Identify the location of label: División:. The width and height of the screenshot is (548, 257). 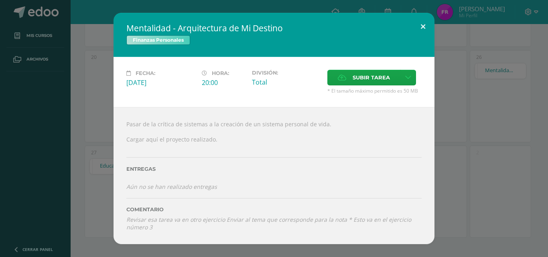
(287, 73).